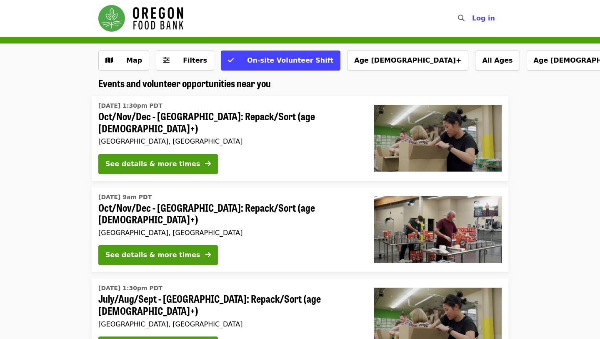  Describe the element at coordinates (231, 60) in the screenshot. I see `i: check icon` at that location.